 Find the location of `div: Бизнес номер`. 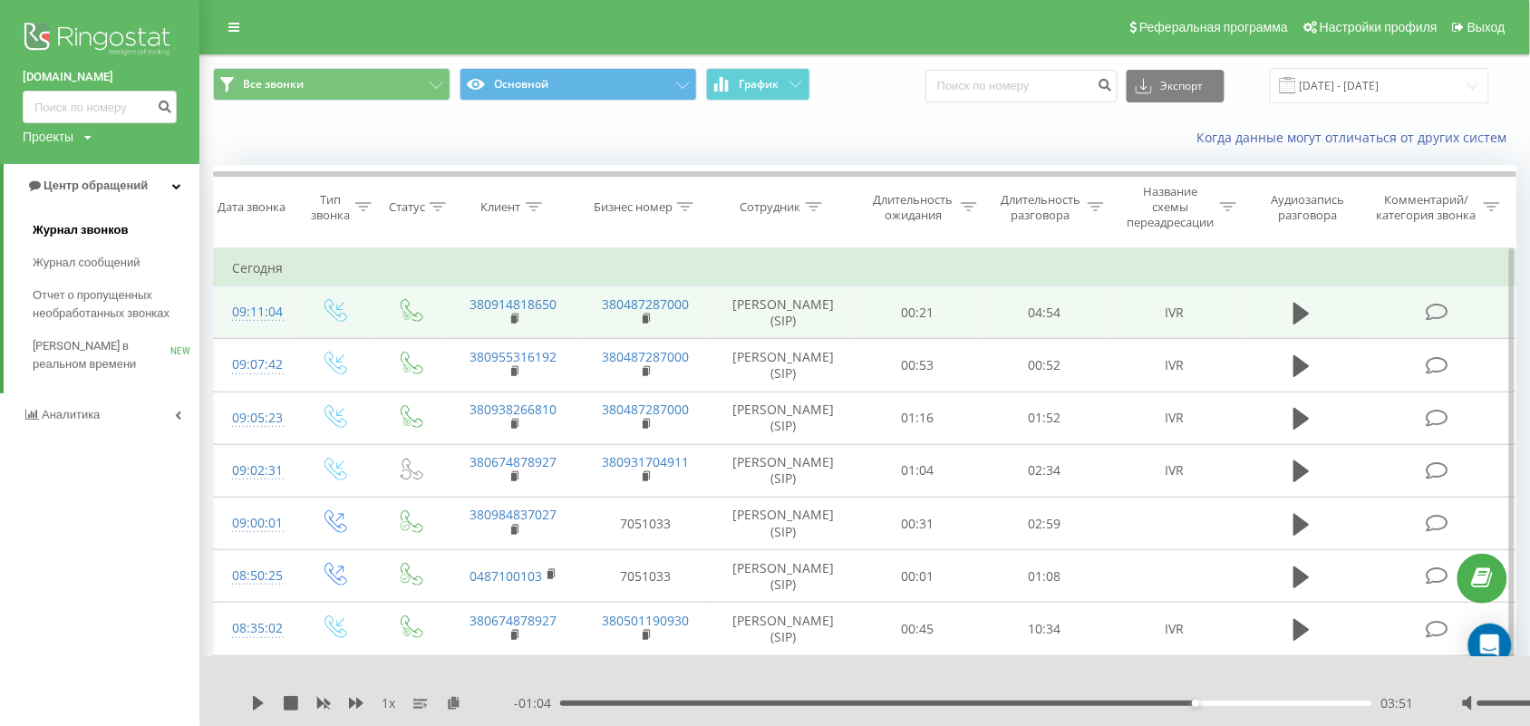

div: Бизнес номер is located at coordinates (633, 207).